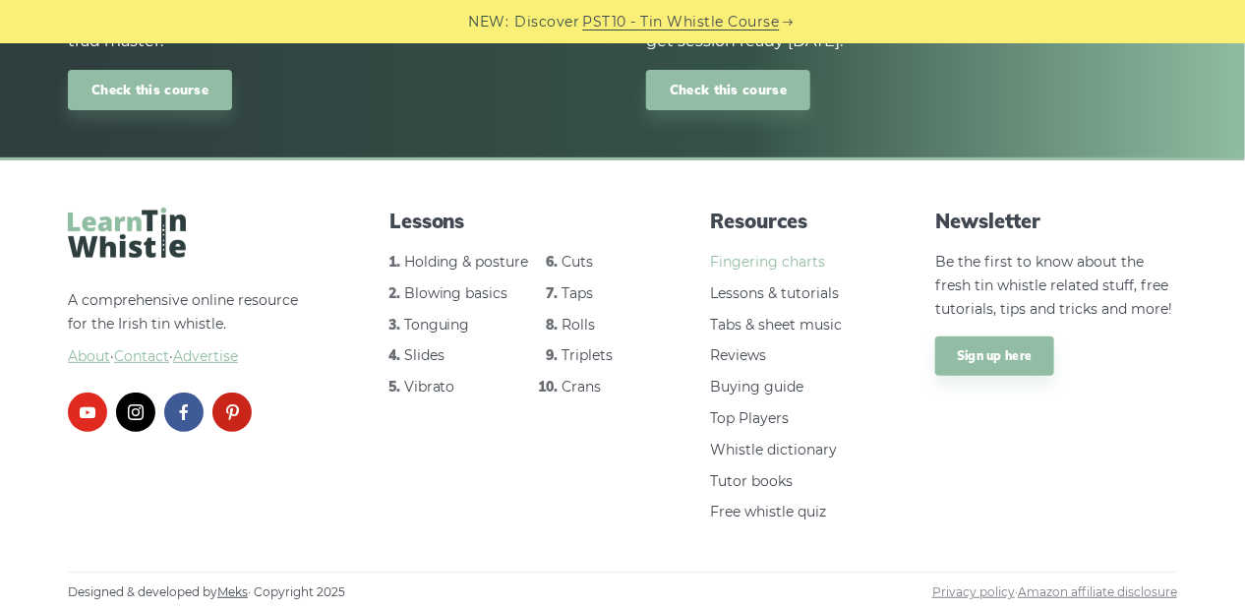 This screenshot has height=610, width=1245. Describe the element at coordinates (136, 412) in the screenshot. I see `a: instagram` at that location.